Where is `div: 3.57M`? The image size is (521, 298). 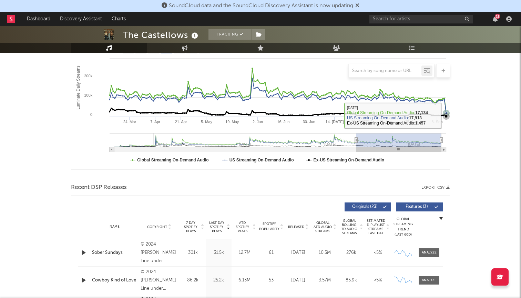
div: 3.57M is located at coordinates (325, 280).